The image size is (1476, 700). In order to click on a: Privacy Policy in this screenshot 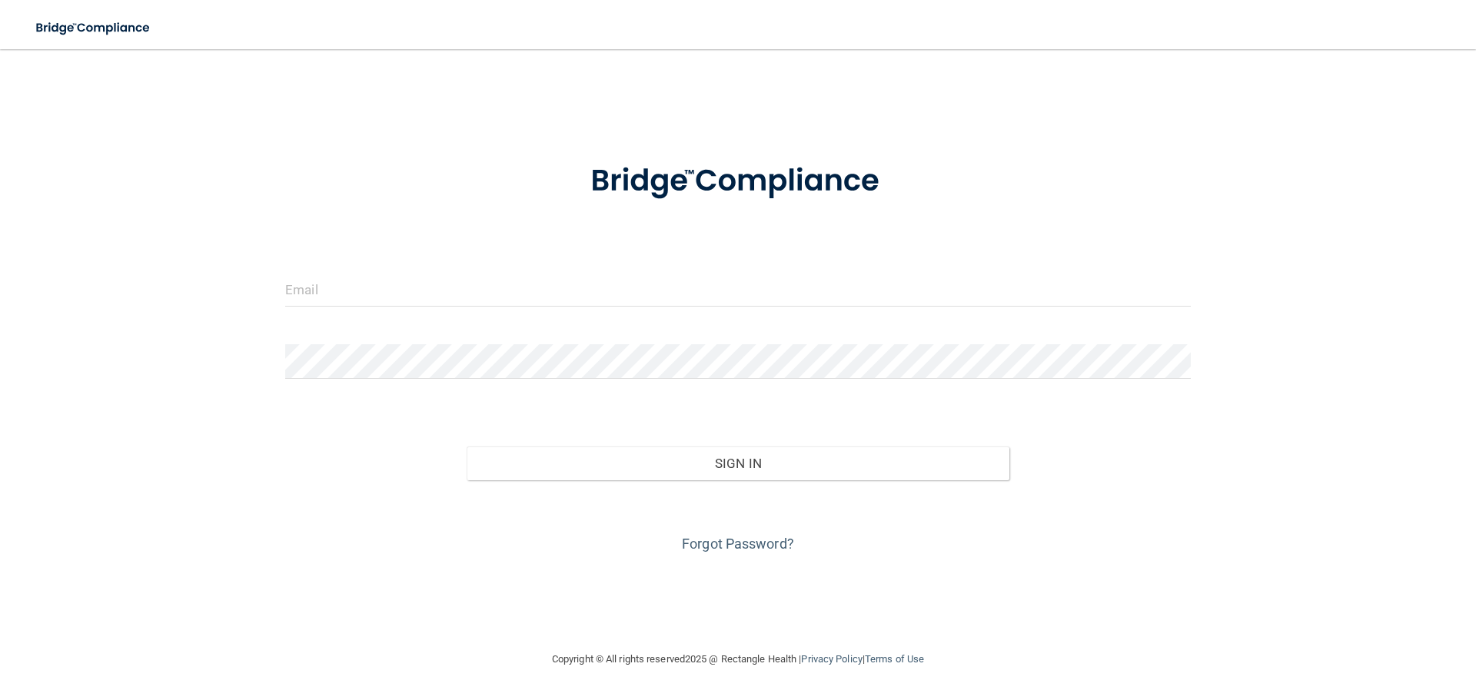, I will do `click(831, 659)`.